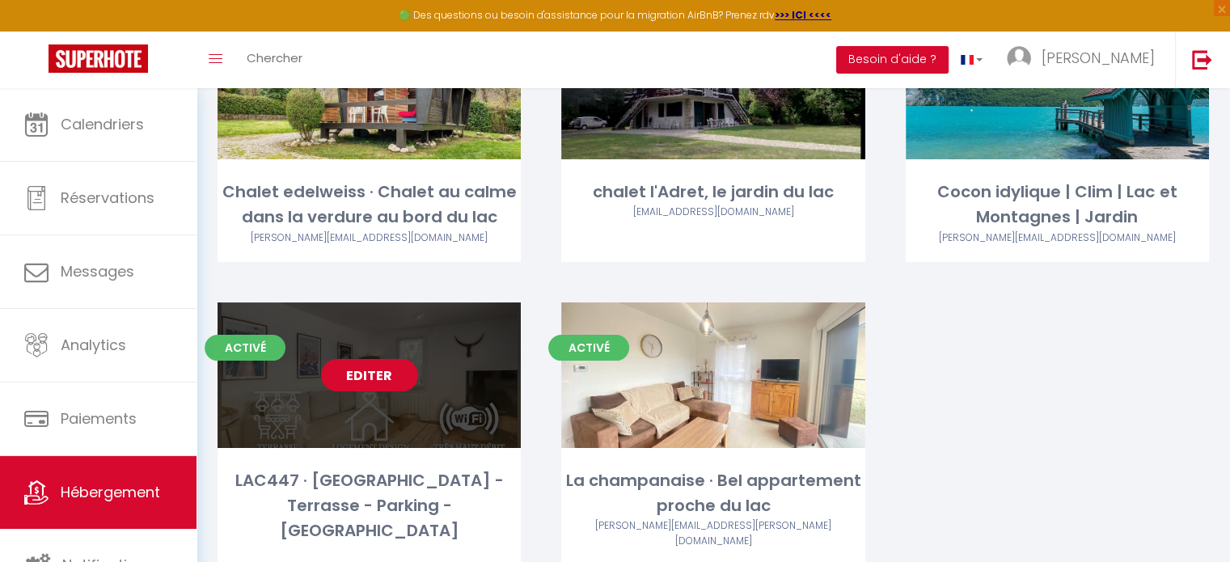 The height and width of the screenshot is (562, 1230). Describe the element at coordinates (803, 15) in the screenshot. I see `strong: >>> ICI <<<<` at that location.